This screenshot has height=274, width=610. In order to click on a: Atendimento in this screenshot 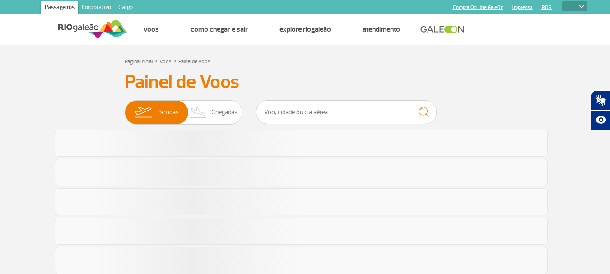, I will do `click(381, 29)`.